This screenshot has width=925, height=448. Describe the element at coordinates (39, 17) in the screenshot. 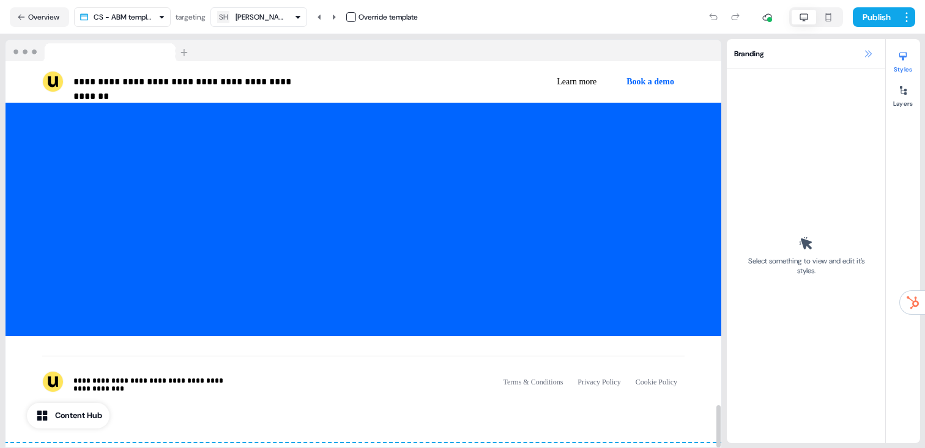

I see `button: Overview` at that location.